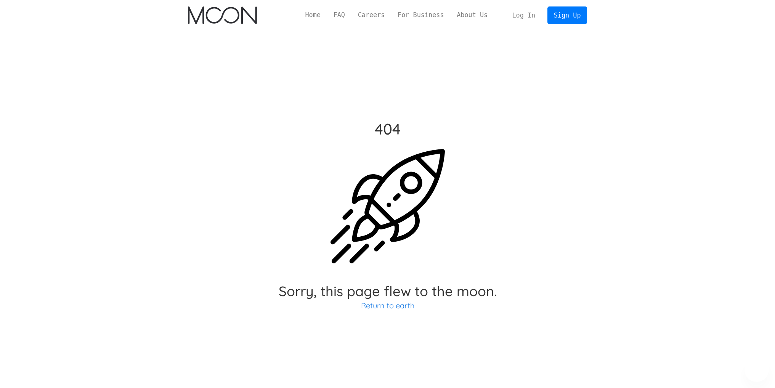 The width and height of the screenshot is (775, 388). What do you see at coordinates (472, 15) in the screenshot?
I see `a: About Us` at bounding box center [472, 15].